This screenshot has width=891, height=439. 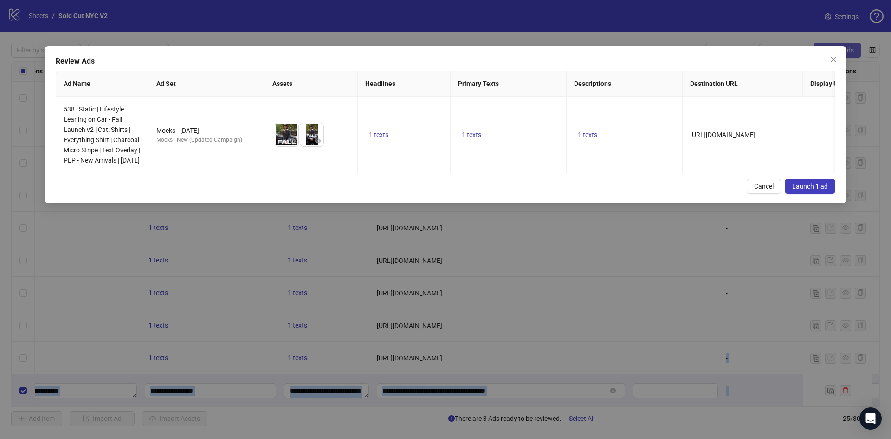 I want to click on th: Ad Name, so click(x=103, y=84).